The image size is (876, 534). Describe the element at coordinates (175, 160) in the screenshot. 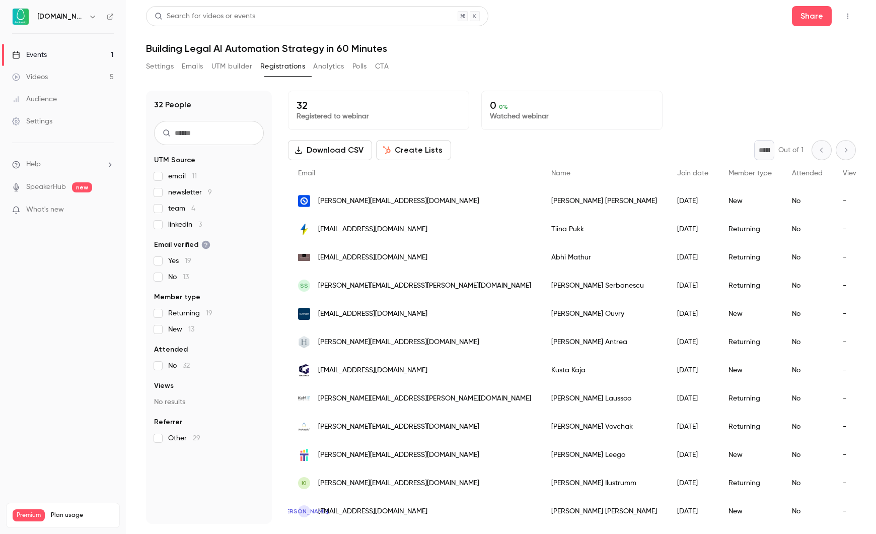

I see `span: UTM Source` at that location.